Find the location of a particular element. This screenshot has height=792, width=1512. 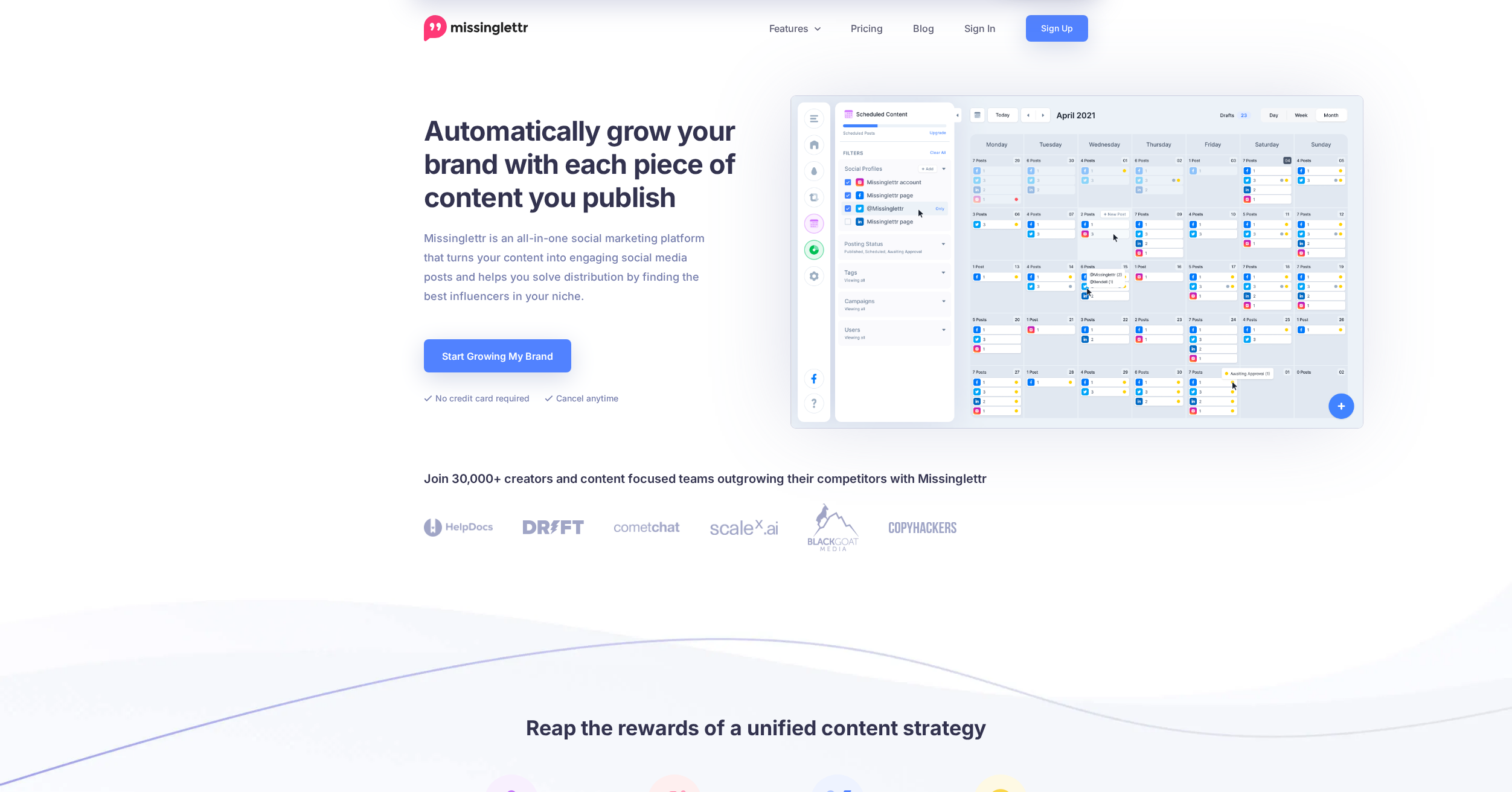

h2: Reap the rewards of a unified content strategy is located at coordinates (756, 728).